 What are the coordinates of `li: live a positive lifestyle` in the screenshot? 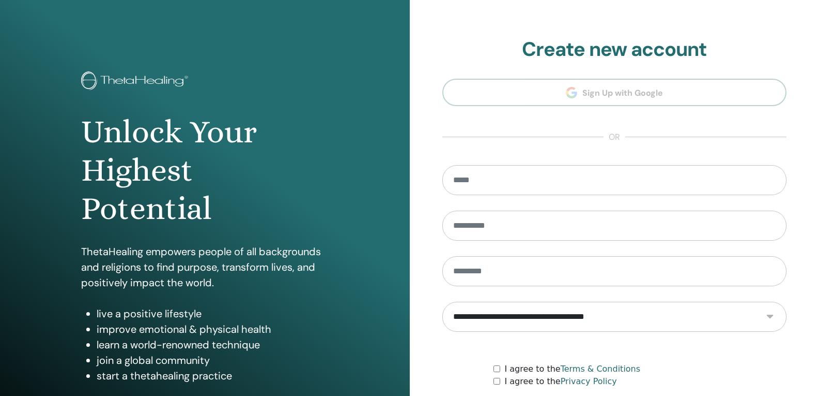 It's located at (213, 313).